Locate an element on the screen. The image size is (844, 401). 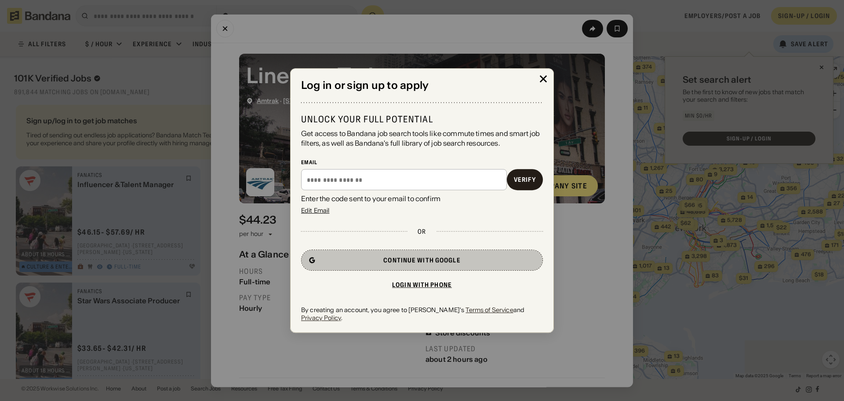
div: Get access to Bandana job search tools like commute times and smart job filters, as well as Banda... is located at coordinates (422, 138).